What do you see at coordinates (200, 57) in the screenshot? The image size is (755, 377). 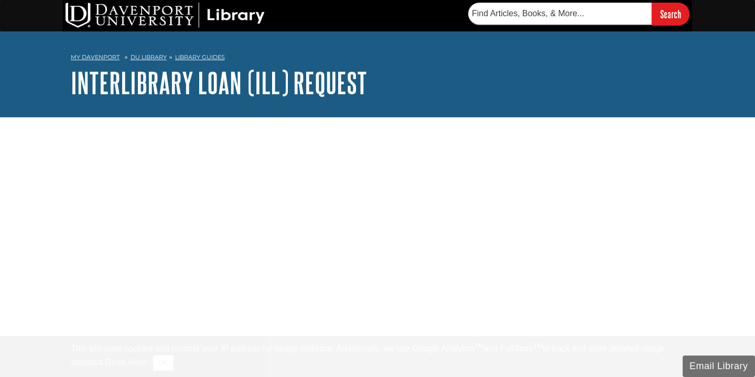 I see `a: Library Guides` at bounding box center [200, 57].